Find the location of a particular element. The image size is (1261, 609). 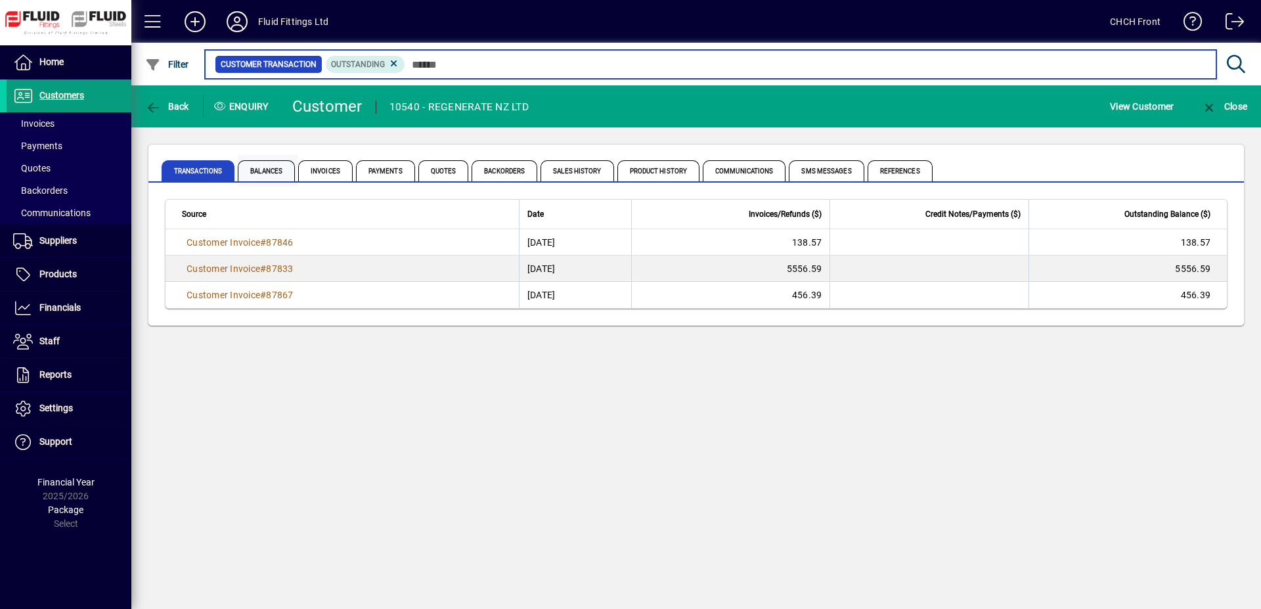

span: Transactions is located at coordinates (198, 171).